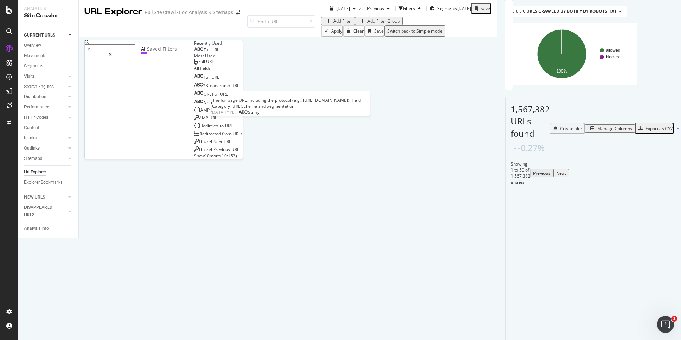 The width and height of the screenshot is (681, 340). Describe the element at coordinates (554, 11) in the screenshot. I see `span: URLs Crawled By Botify By focus` at that location.